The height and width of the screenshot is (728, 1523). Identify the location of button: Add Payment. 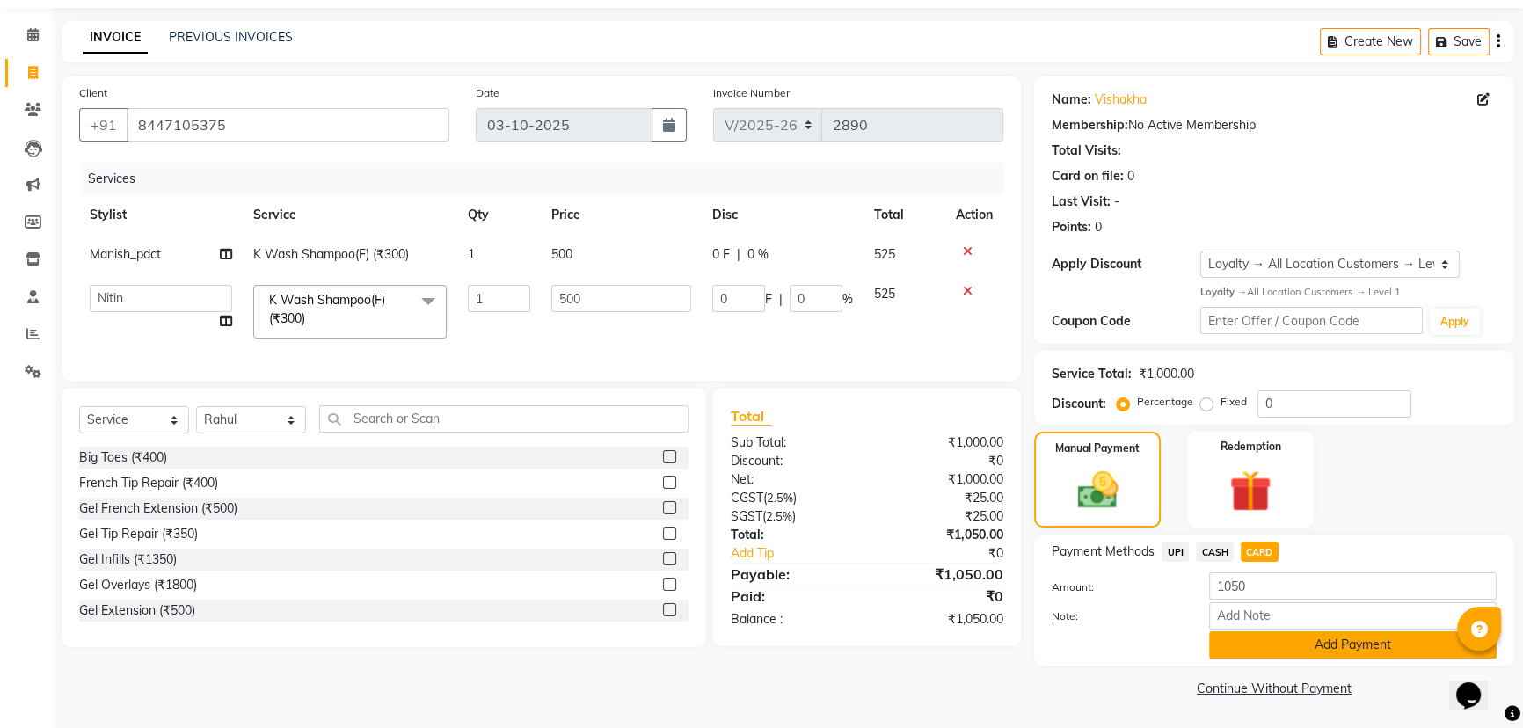
(1352, 644).